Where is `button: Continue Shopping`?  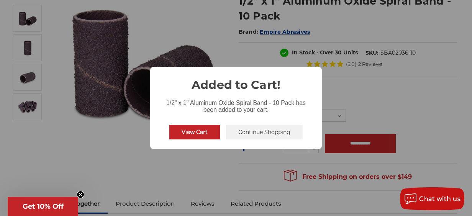 button: Continue Shopping is located at coordinates (264, 132).